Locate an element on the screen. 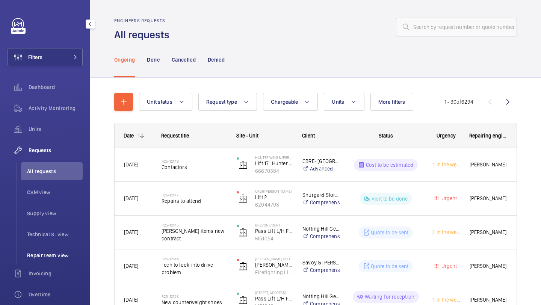 This screenshot has width=541, height=305. span: More filters is located at coordinates (392, 102).